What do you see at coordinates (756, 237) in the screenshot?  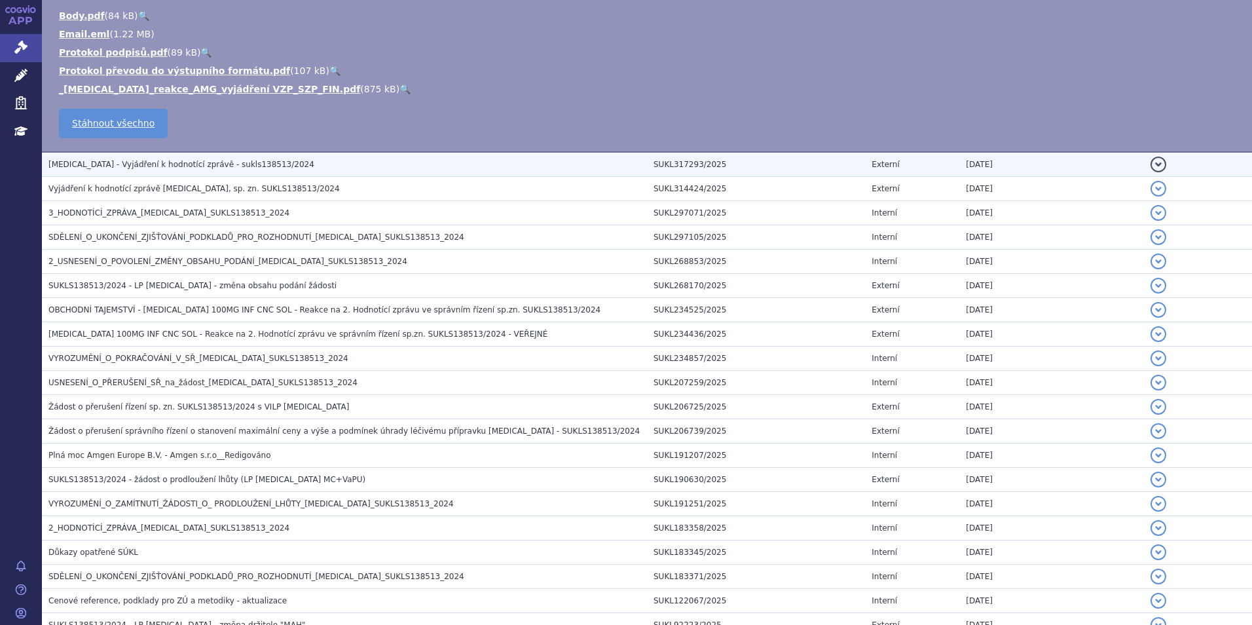 I see `td: SUKL297105/2025` at bounding box center [756, 237].